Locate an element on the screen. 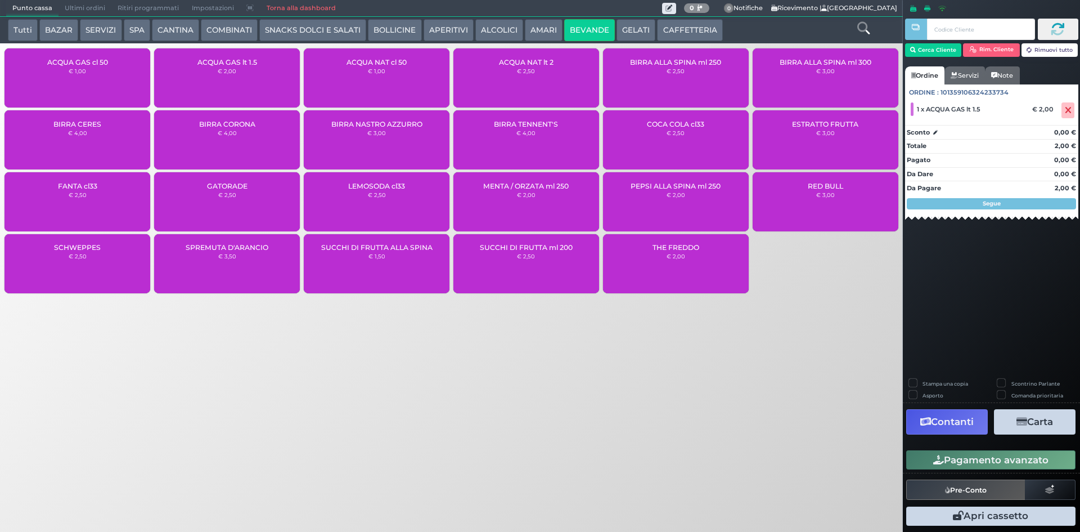  strong: Da Pagare is located at coordinates (924, 188).